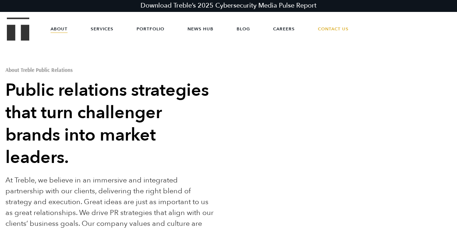 Image resolution: width=457 pixels, height=228 pixels. What do you see at coordinates (201, 29) in the screenshot?
I see `a: News Hub` at bounding box center [201, 29].